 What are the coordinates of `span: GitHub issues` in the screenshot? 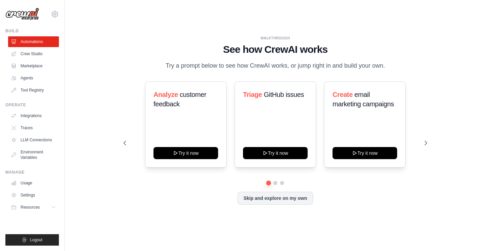 It's located at (284, 95).